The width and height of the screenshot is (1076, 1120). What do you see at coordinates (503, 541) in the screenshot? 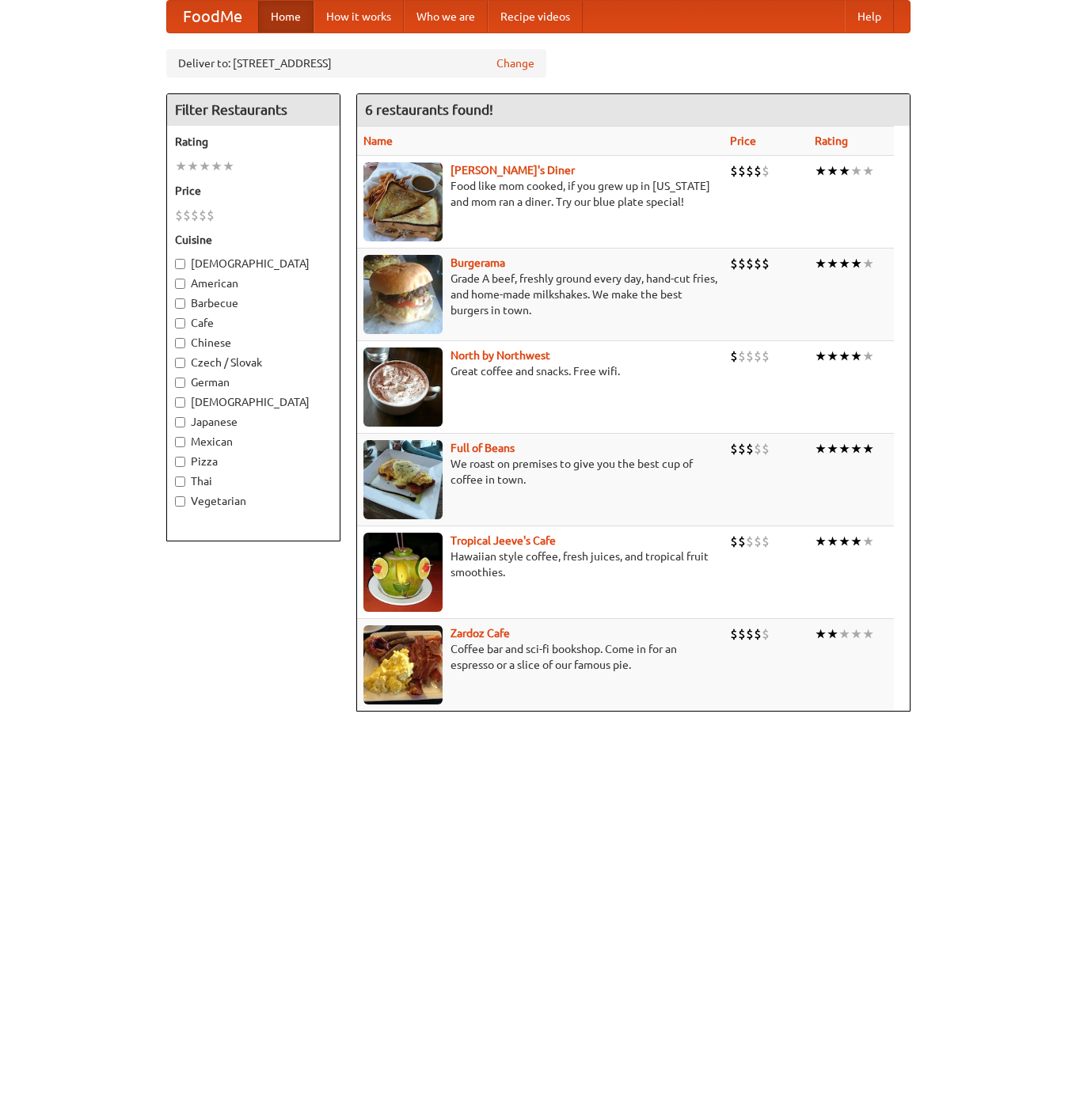
I see `b: Tropical Jeeve's Cafe` at bounding box center [503, 541].